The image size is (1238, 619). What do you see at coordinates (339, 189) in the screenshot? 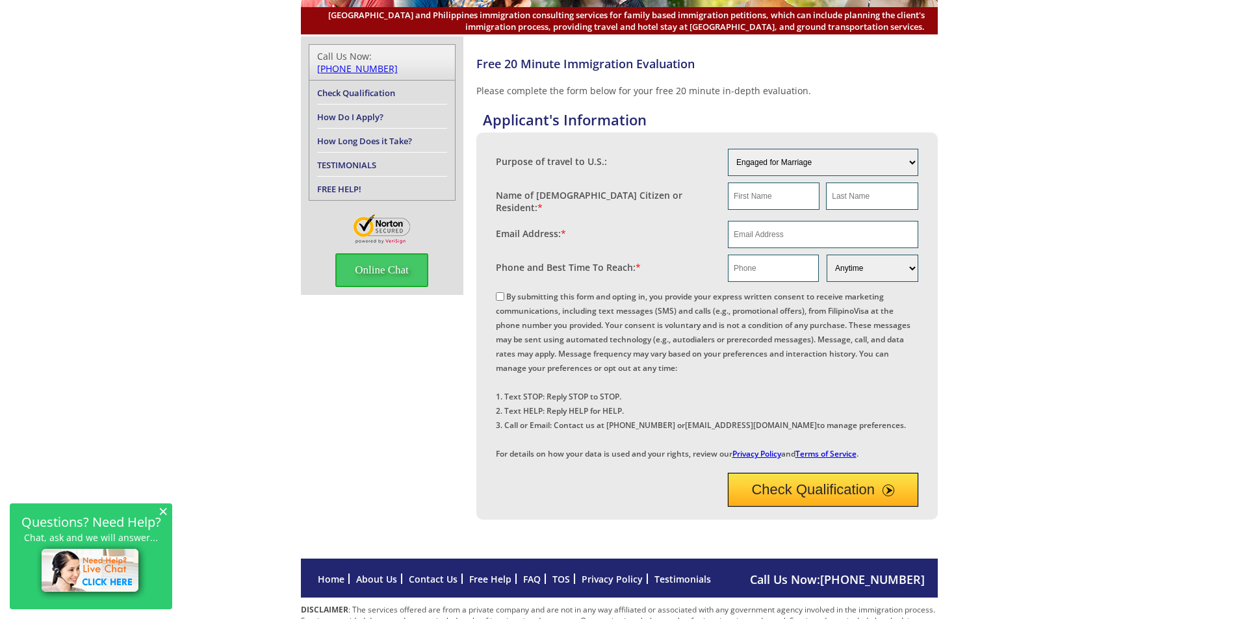
I see `a: FREE HELP!` at bounding box center [339, 189].